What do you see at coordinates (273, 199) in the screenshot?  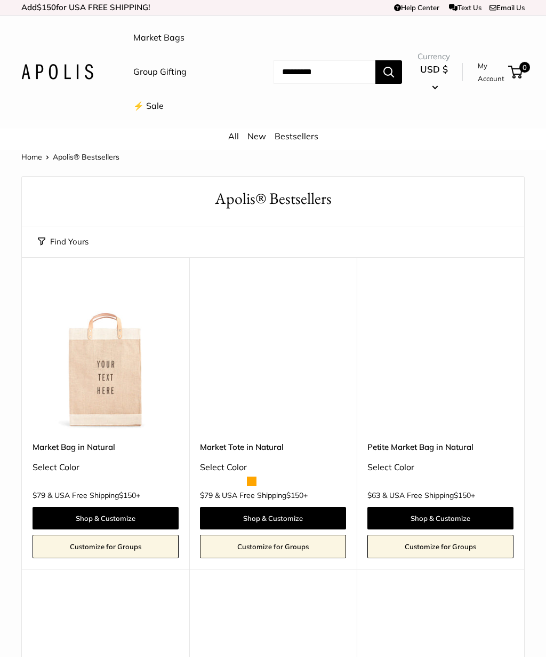 I see `h1: Apolis® Bestsellers` at bounding box center [273, 199].